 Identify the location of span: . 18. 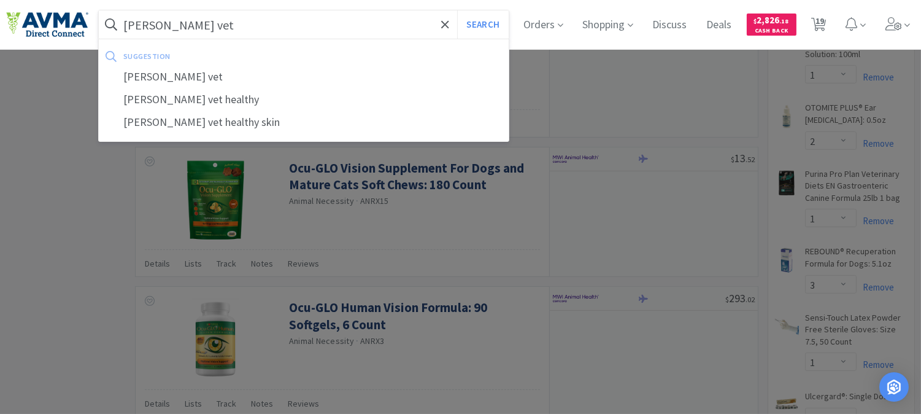
(784, 21).